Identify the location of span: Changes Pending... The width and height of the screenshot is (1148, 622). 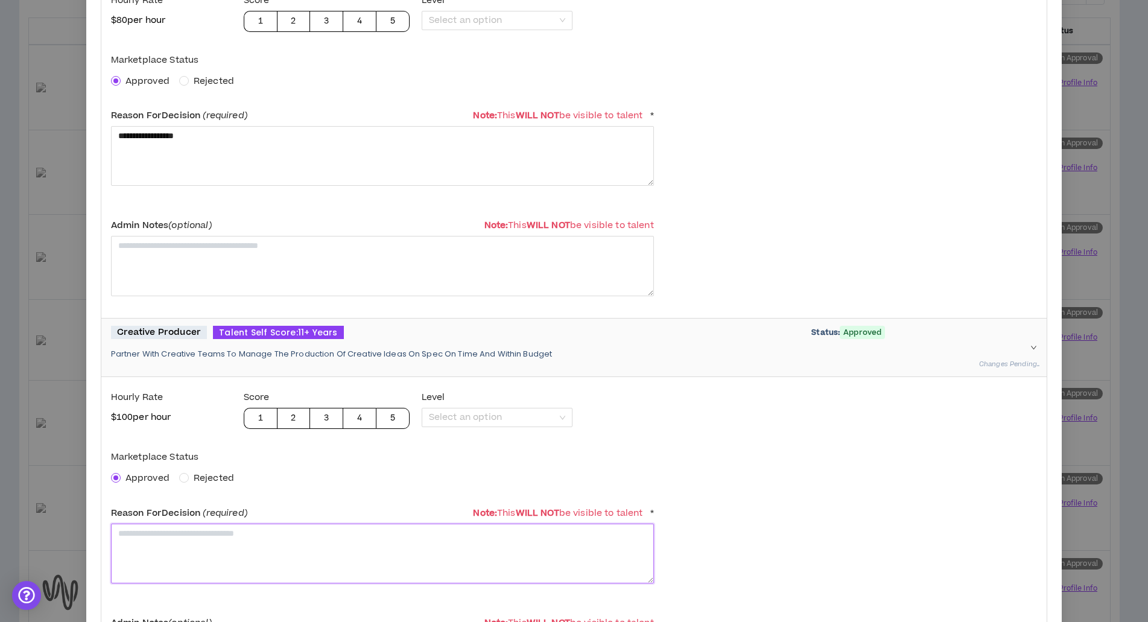
(1009, 364).